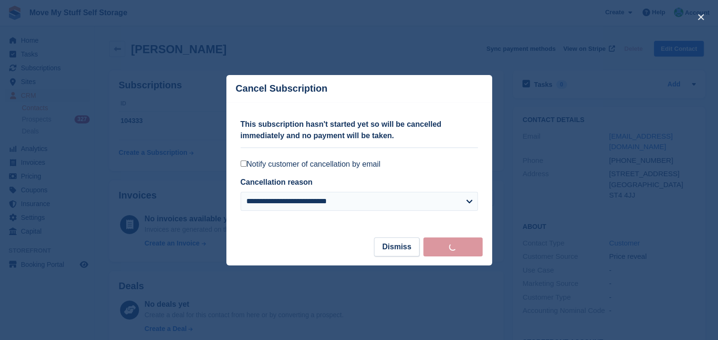 This screenshot has height=340, width=718. I want to click on button: close, so click(701, 17).